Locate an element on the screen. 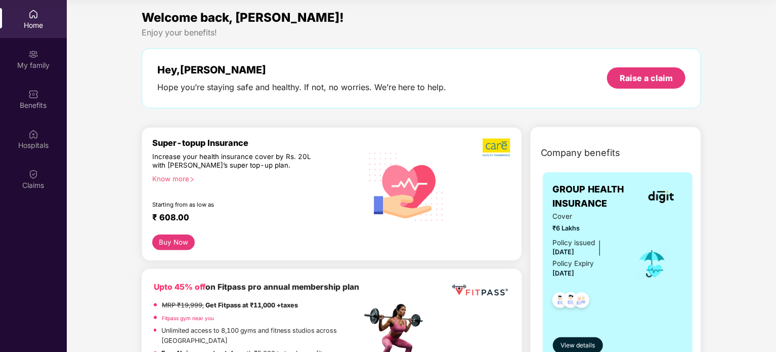 This screenshot has height=352, width=776. img: svg+xml;base64,PHN2ZyBpZD0iQmVuZWZpdHMiIHhtbG5zPSJodHRwOi8vd3d3LnczLm9yZy8yMDAwL3N2ZyIgd2lkdGg9Ij... is located at coordinates (33, 94).